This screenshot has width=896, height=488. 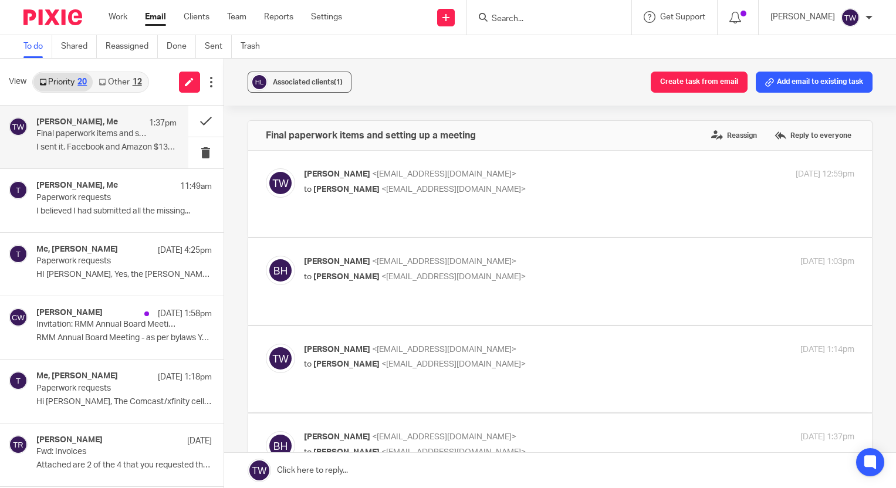 I want to click on p: RMM Annual Board Meeting - as per bylaws You..., so click(x=124, y=338).